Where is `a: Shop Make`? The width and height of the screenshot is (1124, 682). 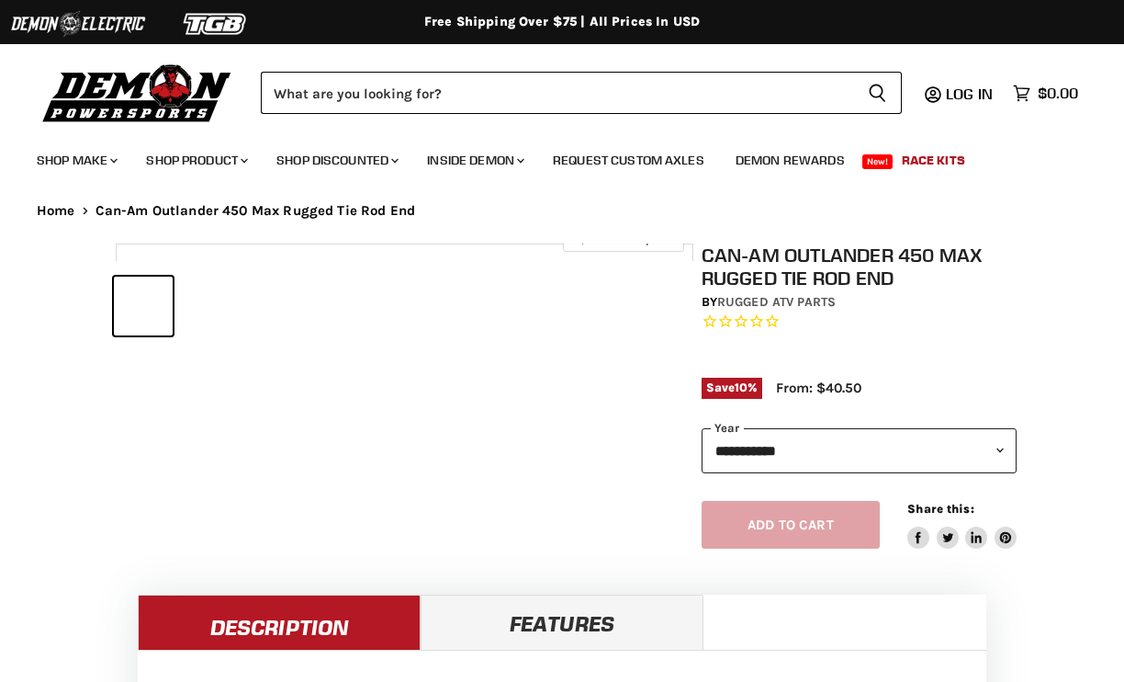 a: Shop Make is located at coordinates (75, 160).